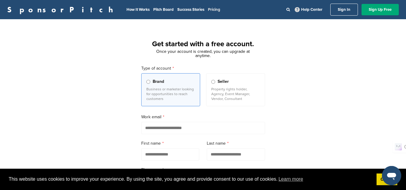 The height and width of the screenshot is (190, 406). Describe the element at coordinates (191, 10) in the screenshot. I see `a: Success Stories` at that location.